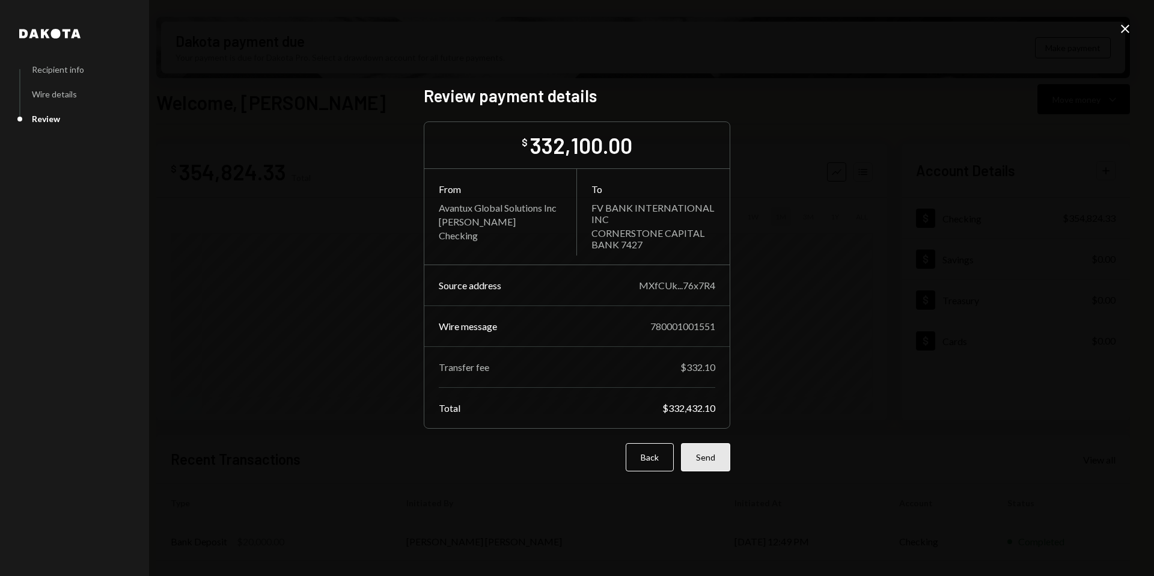 The image size is (1154, 576). What do you see at coordinates (470, 285) in the screenshot?
I see `div: Source address` at bounding box center [470, 285].